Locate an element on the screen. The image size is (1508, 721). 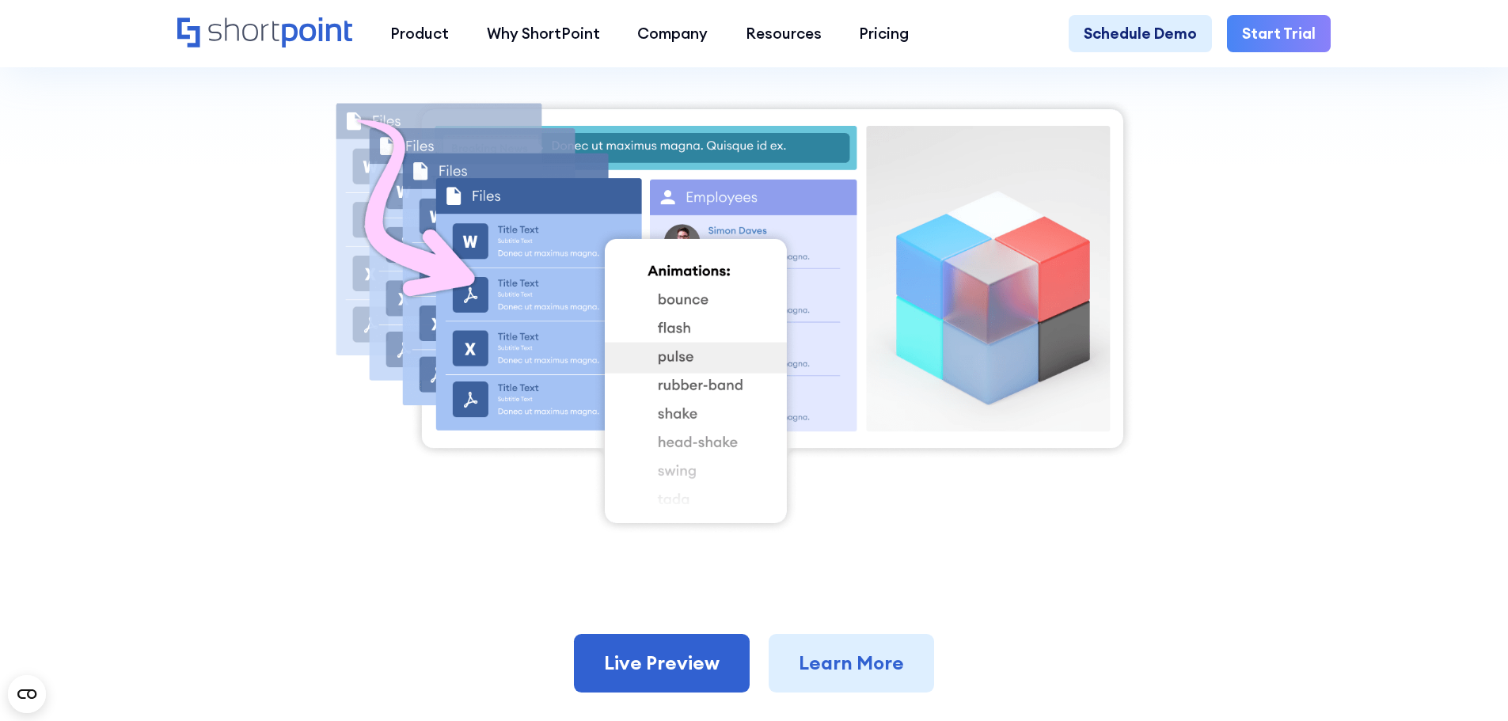
a: Learn More is located at coordinates (851, 664).